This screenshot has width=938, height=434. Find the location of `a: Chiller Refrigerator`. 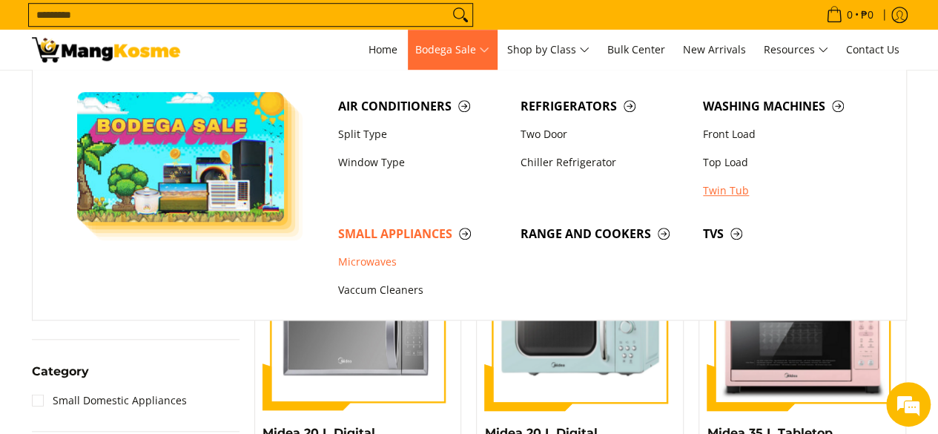

a: Chiller Refrigerator is located at coordinates (604, 162).